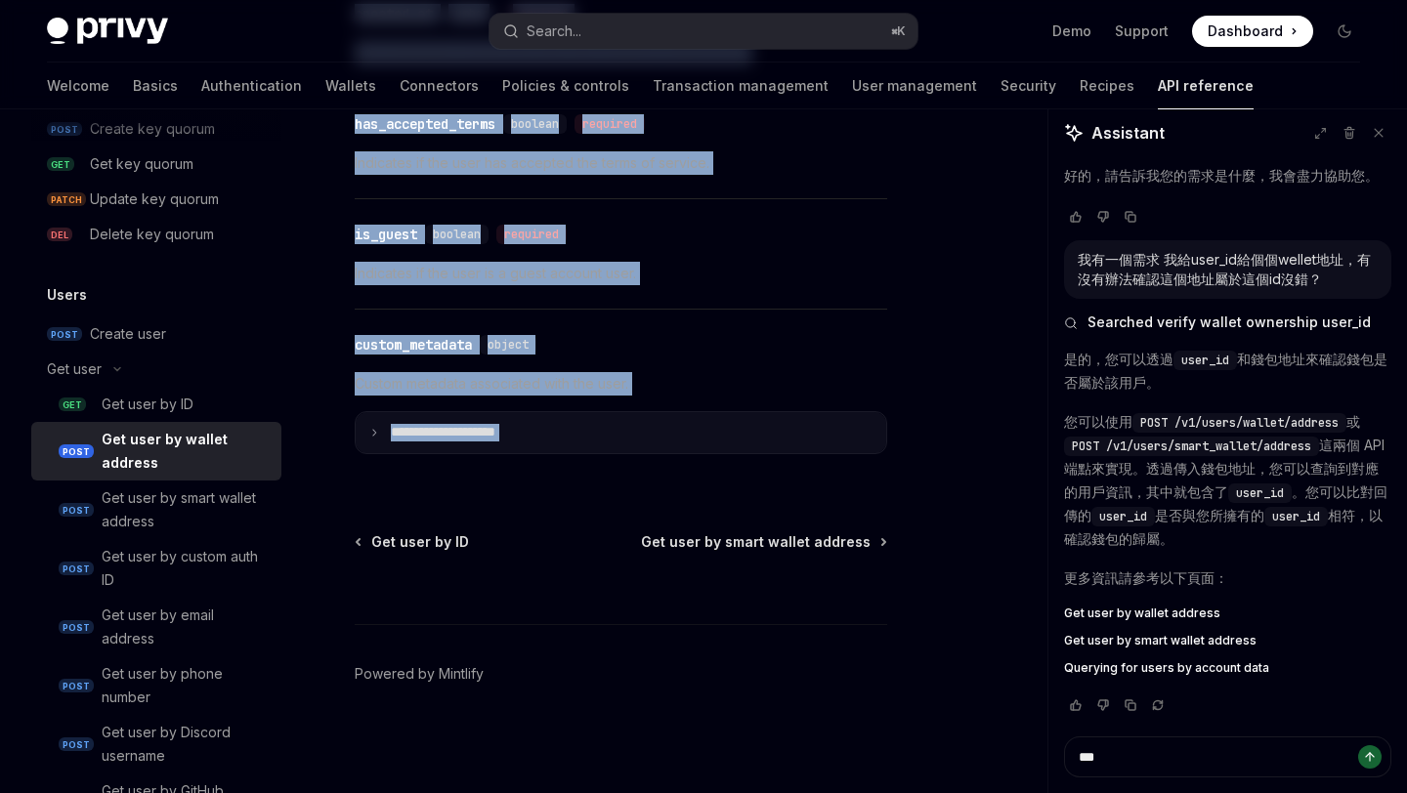  I want to click on a: Querying for users by account data, so click(1227, 668).